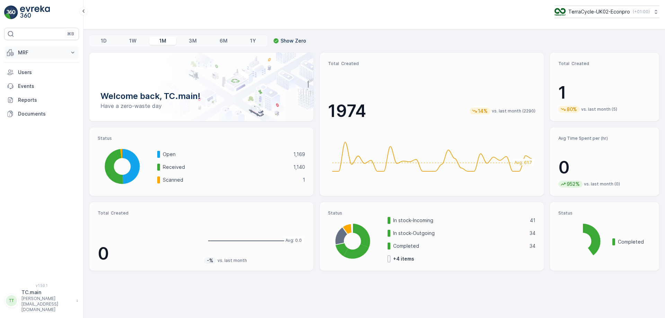 This screenshot has height=318, width=665. Describe the element at coordinates (42, 100) in the screenshot. I see `a: Reports` at that location.